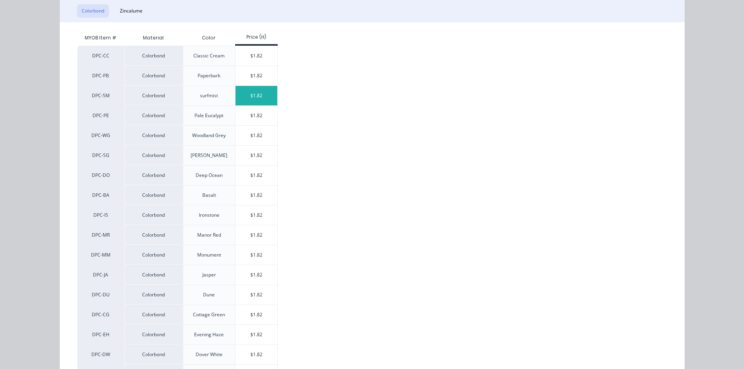 This screenshot has width=744, height=369. What do you see at coordinates (209, 175) in the screenshot?
I see `div: Deep Ocean` at bounding box center [209, 175].